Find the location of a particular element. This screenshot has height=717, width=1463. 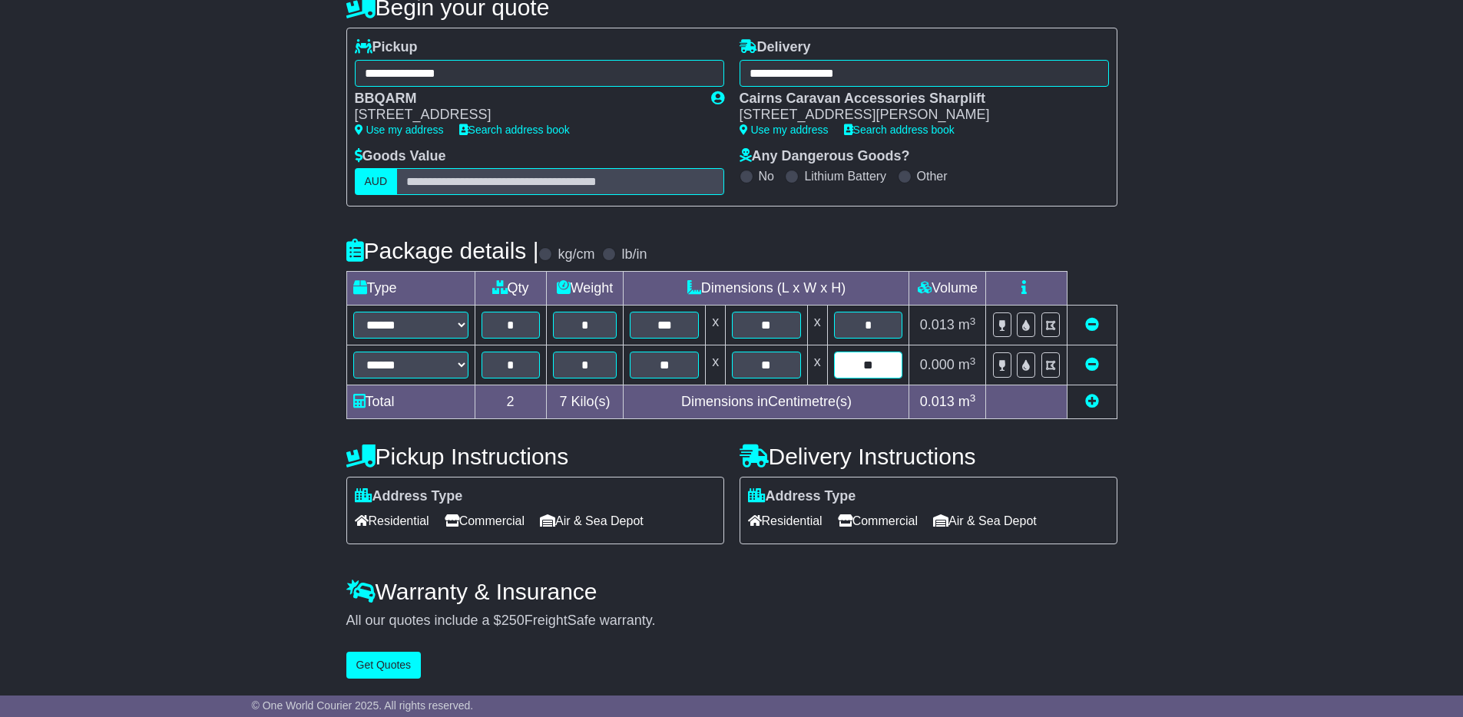

label: lb/in is located at coordinates (634, 255).